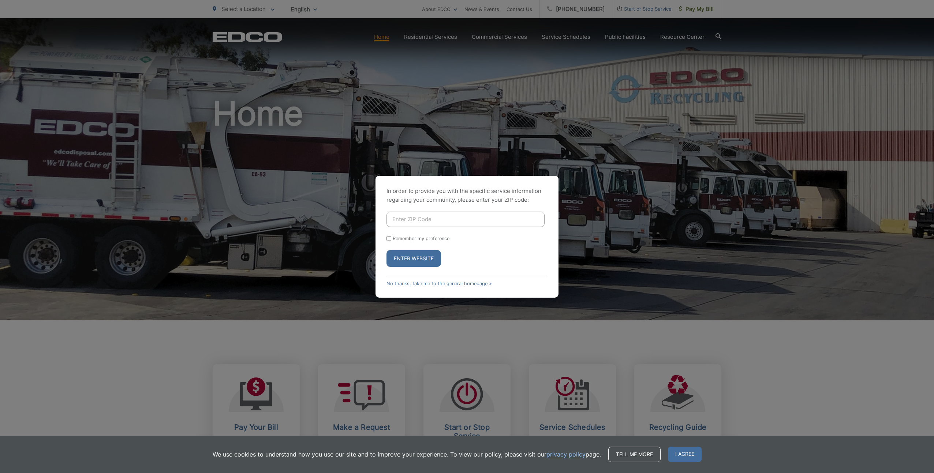 This screenshot has height=473, width=934. What do you see at coordinates (413, 258) in the screenshot?
I see `button: Enter Website` at bounding box center [413, 258].